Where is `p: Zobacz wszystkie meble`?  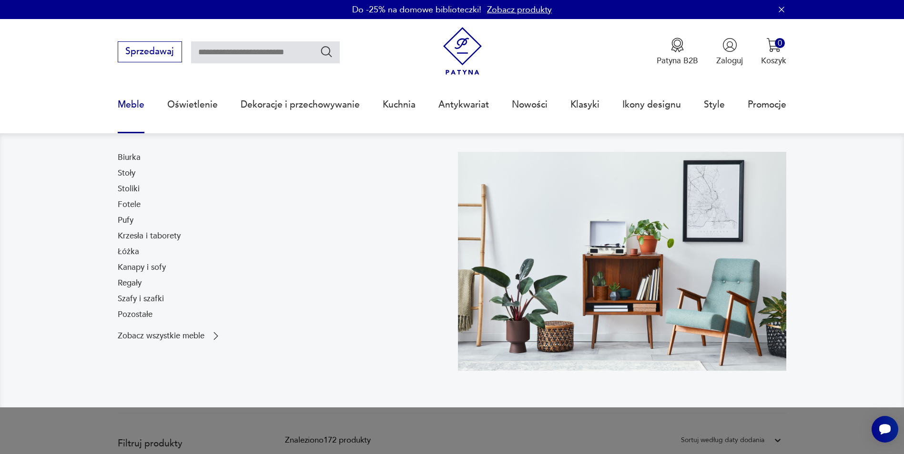
p: Zobacz wszystkie meble is located at coordinates (161, 336).